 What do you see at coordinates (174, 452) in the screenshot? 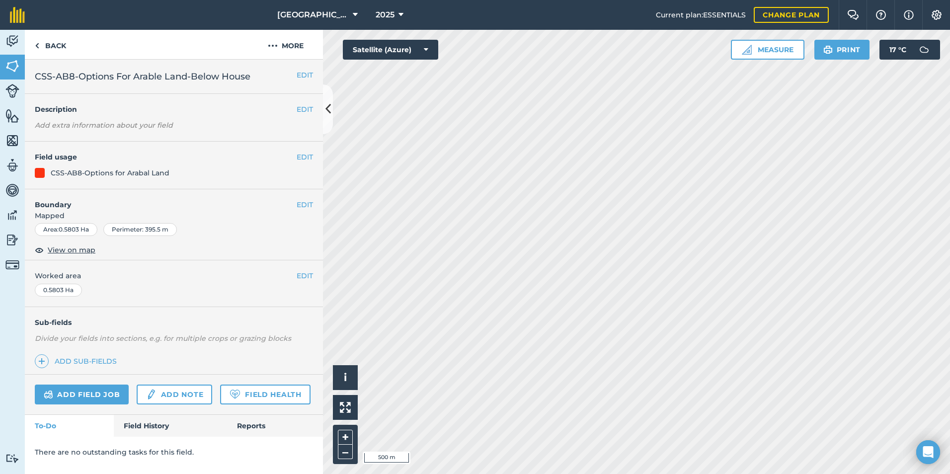
I see `p: There are no outstanding tasks for this field.` at bounding box center [174, 452].